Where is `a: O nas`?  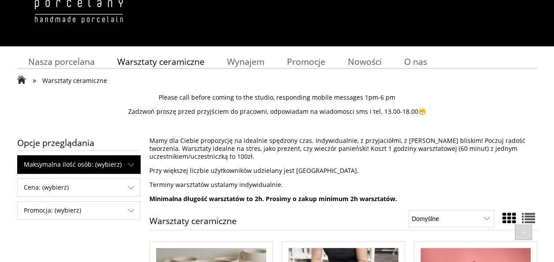 a: O nas is located at coordinates (415, 61).